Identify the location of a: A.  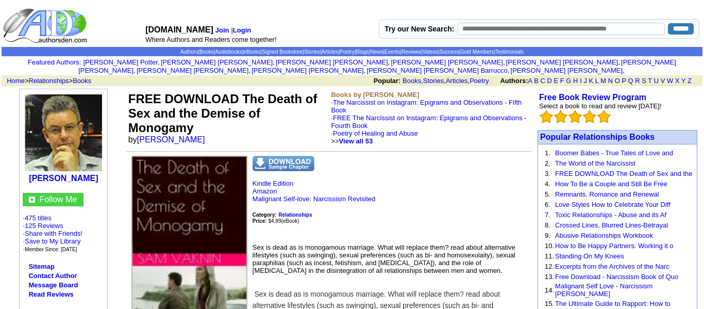
(530, 80).